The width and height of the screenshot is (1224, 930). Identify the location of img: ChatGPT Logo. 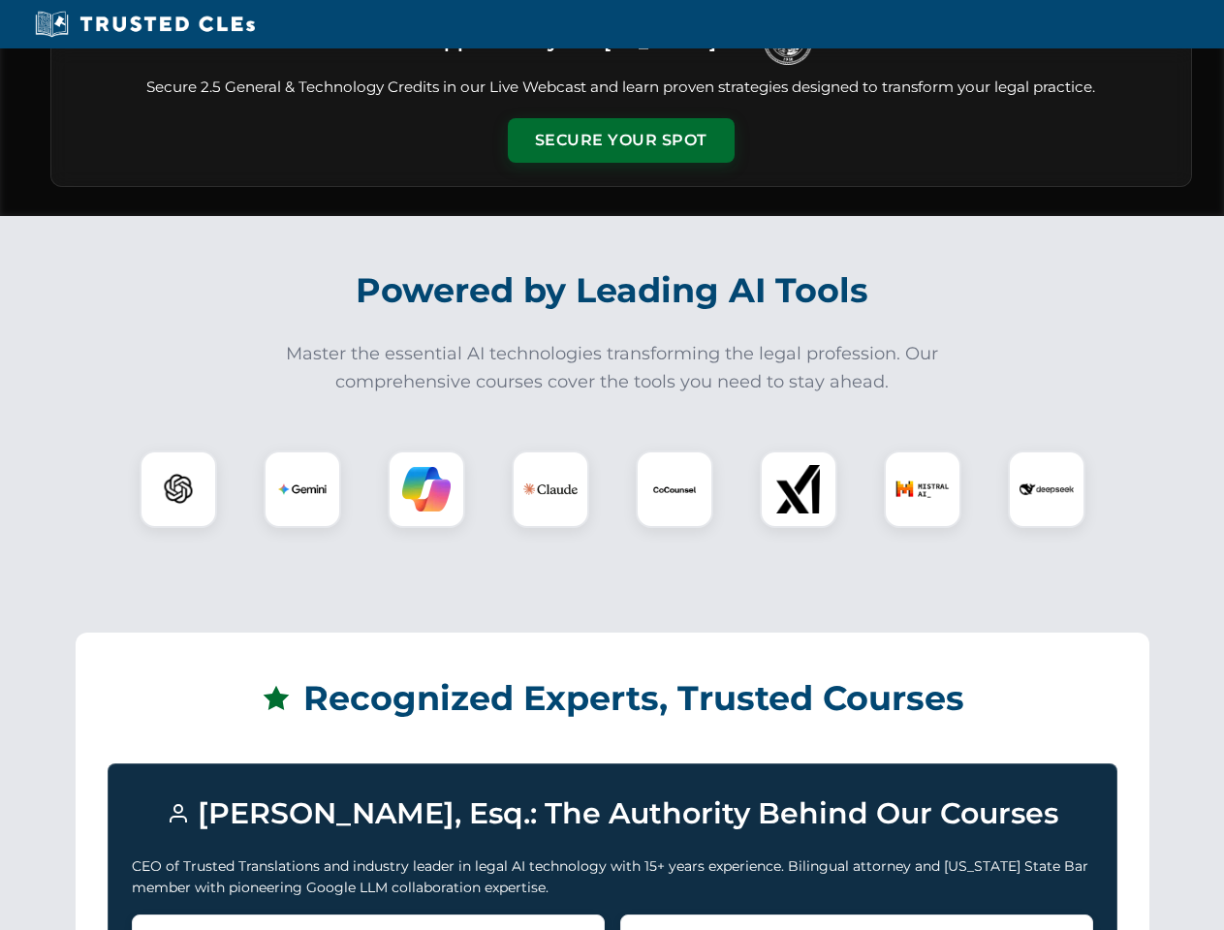
(178, 489).